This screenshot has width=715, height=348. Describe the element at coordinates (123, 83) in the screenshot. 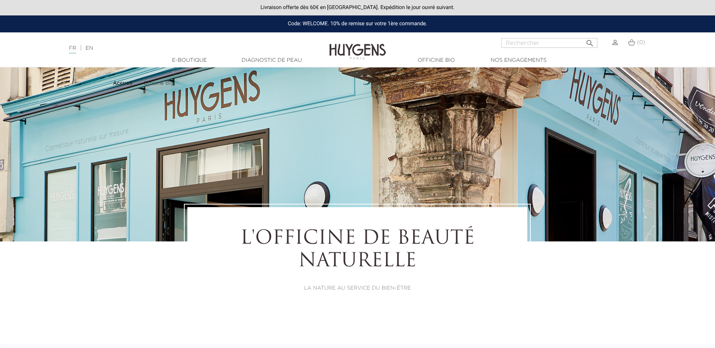

I see `strong: Accueil` at that location.